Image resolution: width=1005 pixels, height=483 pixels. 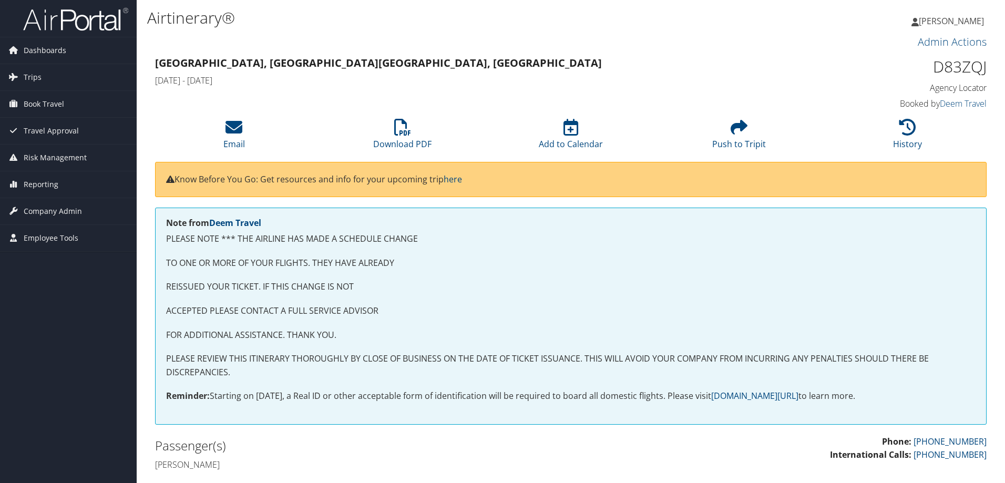 I want to click on strong: Note from, so click(x=213, y=223).